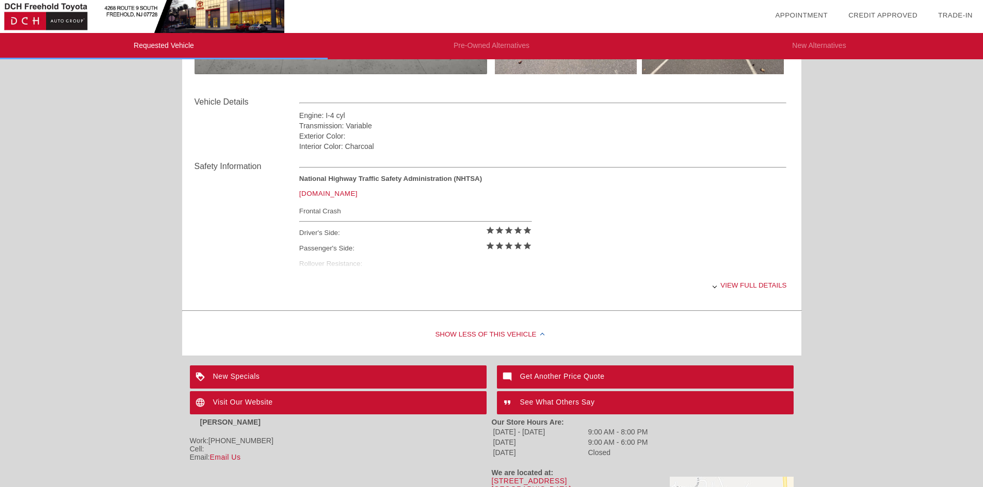 The image size is (983, 487). What do you see at coordinates (618, 453) in the screenshot?
I see `td: Closed` at bounding box center [618, 453].